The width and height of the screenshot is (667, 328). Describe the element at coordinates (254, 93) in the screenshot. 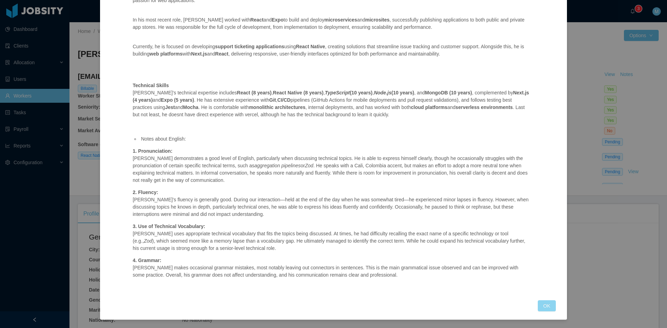

I see `strong: React (8 years)` at that location.